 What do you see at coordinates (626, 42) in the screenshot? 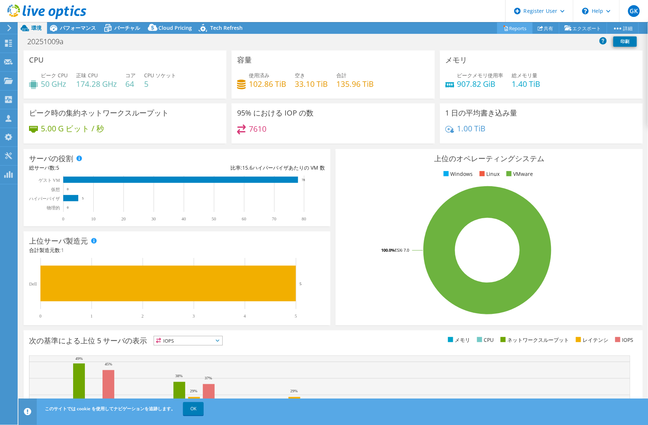
I see `a: 印刷` at bounding box center [626, 42].